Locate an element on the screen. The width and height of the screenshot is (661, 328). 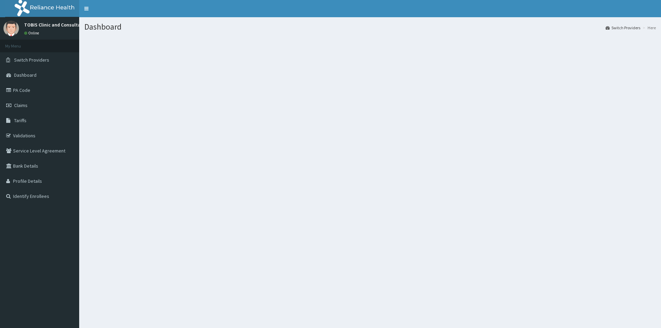
span: Claims is located at coordinates (21, 105).